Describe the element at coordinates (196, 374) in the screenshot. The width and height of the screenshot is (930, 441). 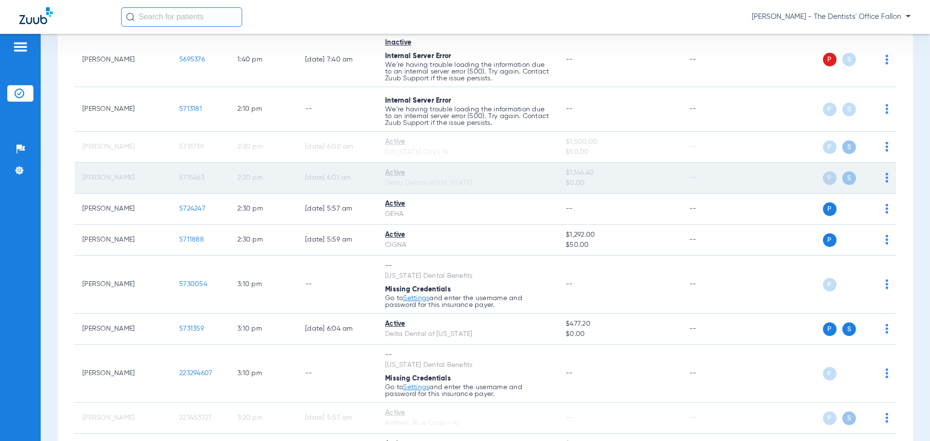
I see `span: 223294607` at that location.